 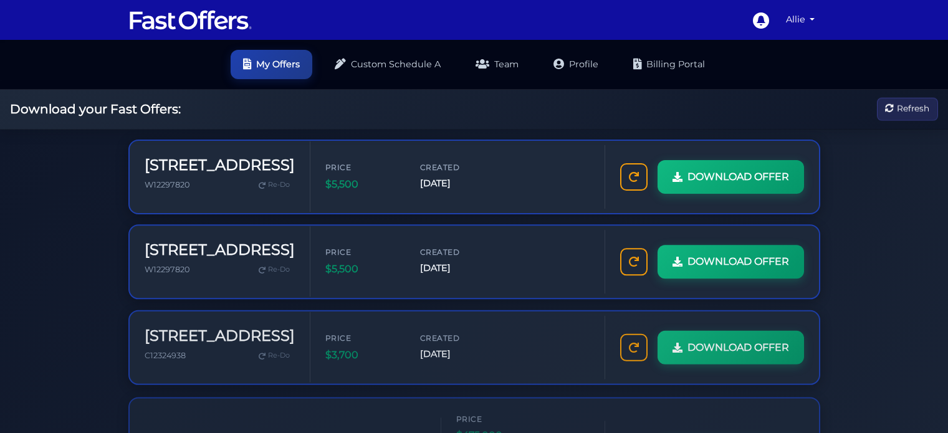 What do you see at coordinates (271, 64) in the screenshot?
I see `a: My Offers` at bounding box center [271, 64].